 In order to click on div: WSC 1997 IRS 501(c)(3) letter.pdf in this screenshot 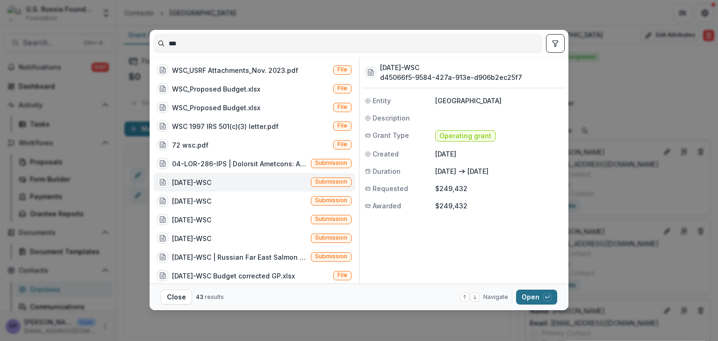, I will do `click(225, 126)`.